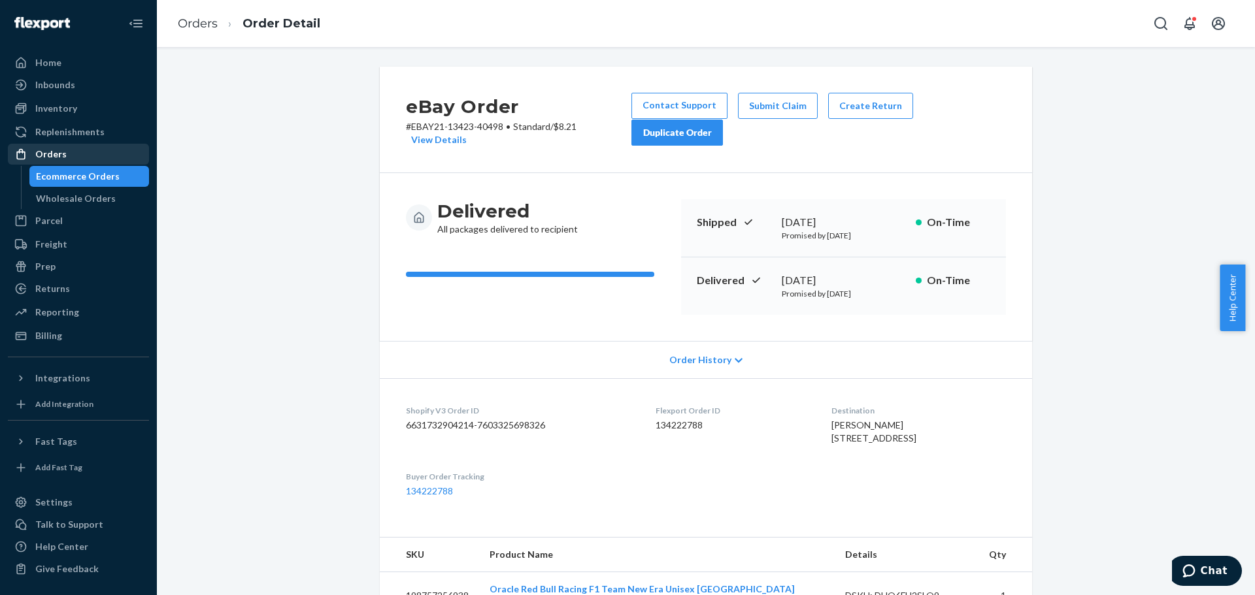 This screenshot has height=595, width=1255. I want to click on div: Add Fast Tag, so click(59, 467).